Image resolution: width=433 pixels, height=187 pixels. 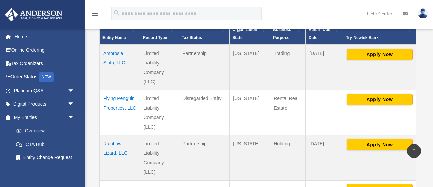 I want to click on a: CTA Hub, so click(x=45, y=144).